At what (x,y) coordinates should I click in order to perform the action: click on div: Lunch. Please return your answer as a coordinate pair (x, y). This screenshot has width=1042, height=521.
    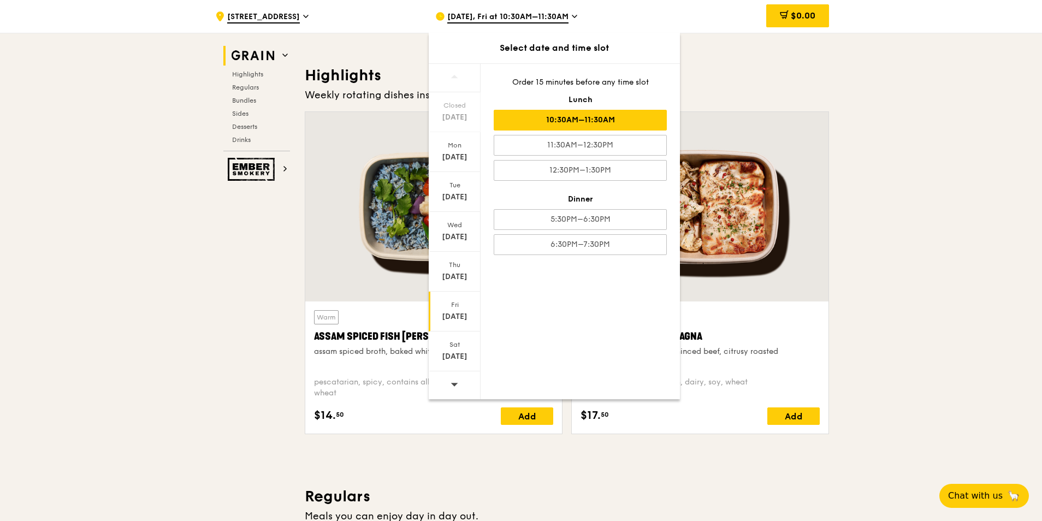
    Looking at the image, I should click on (580, 100).